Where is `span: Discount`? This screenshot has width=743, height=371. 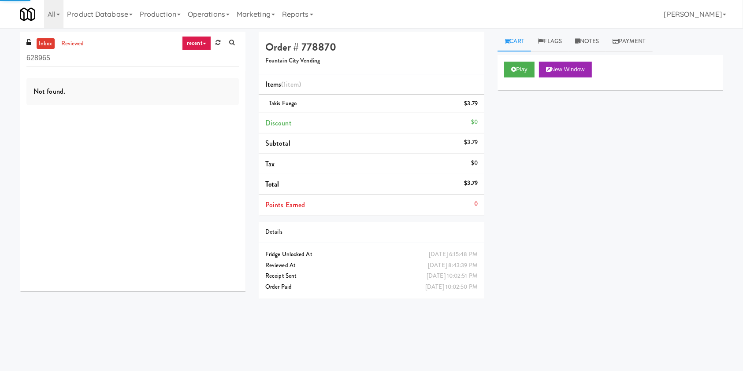
span: Discount is located at coordinates (278, 123).